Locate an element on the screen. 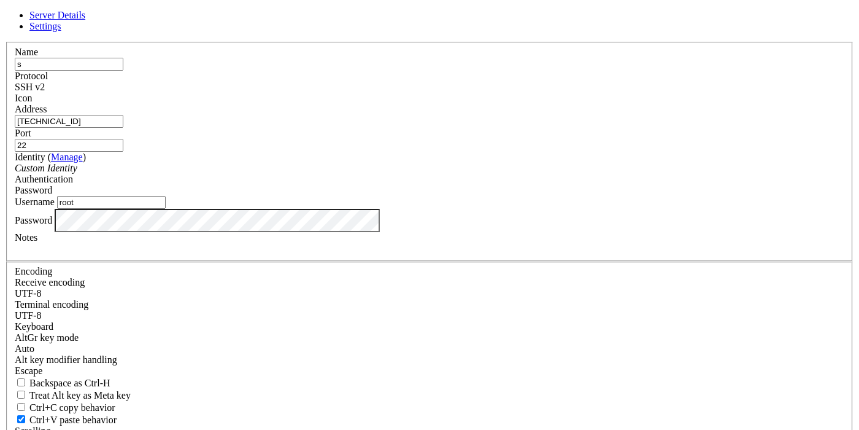  a: Server Details is located at coordinates (57, 15).